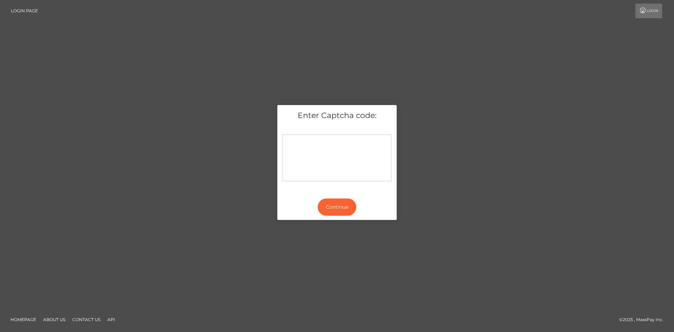 Image resolution: width=674 pixels, height=332 pixels. I want to click on h5: Enter Captcha code:, so click(337, 115).